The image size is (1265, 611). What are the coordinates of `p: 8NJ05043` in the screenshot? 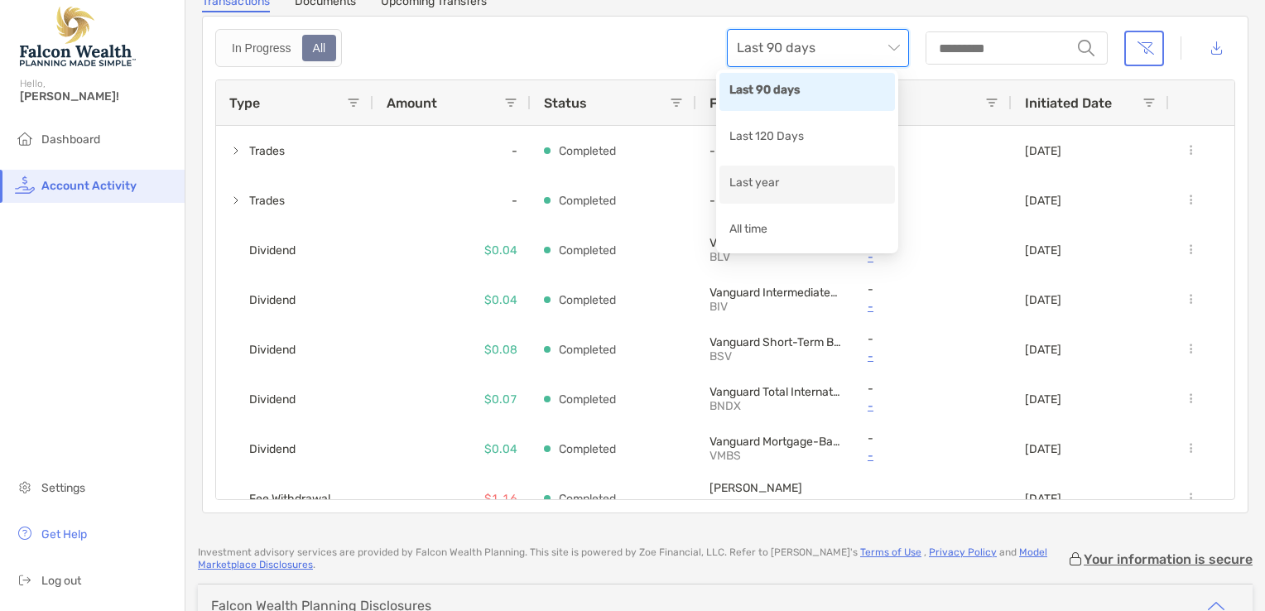 It's located at (775, 505).